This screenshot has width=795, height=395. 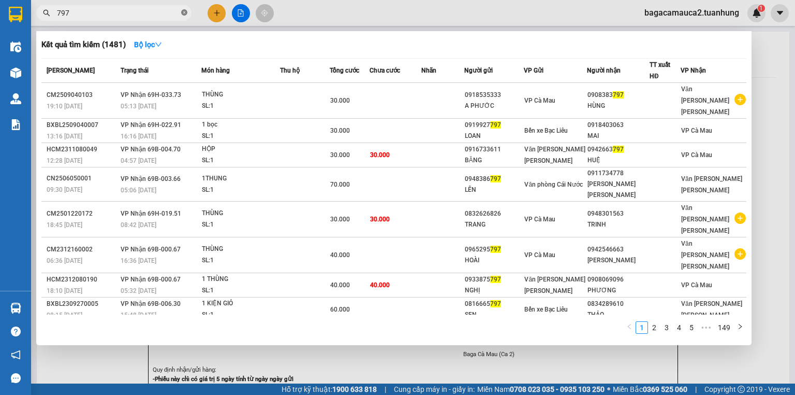 I want to click on div: TRINH, so click(x=618, y=224).